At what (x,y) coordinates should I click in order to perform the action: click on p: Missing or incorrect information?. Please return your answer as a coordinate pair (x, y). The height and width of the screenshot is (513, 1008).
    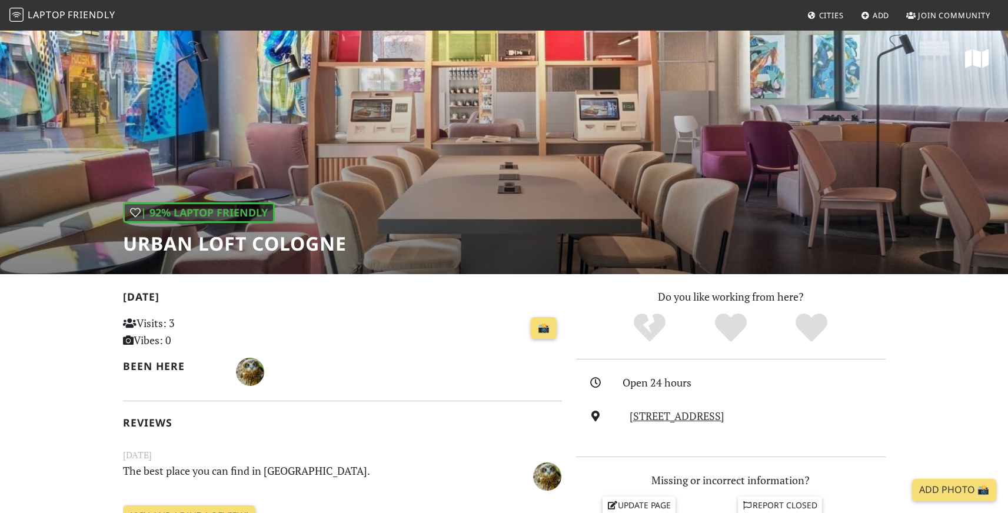
    Looking at the image, I should click on (731, 480).